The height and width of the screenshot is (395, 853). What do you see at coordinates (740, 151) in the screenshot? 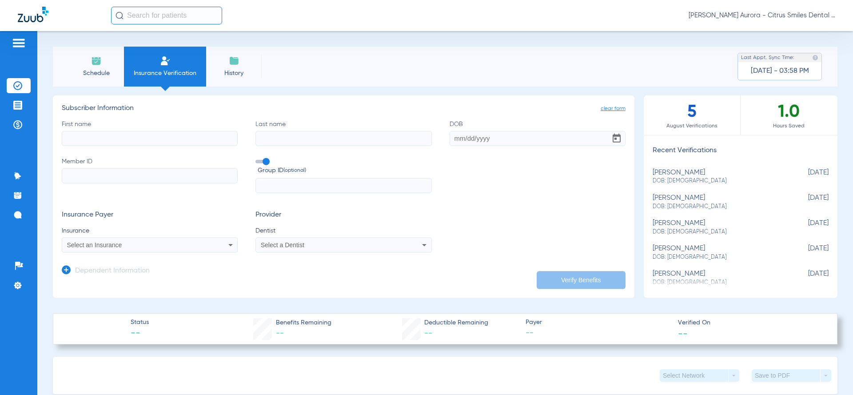
I see `h3: Recent Verifications` at bounding box center [740, 151].